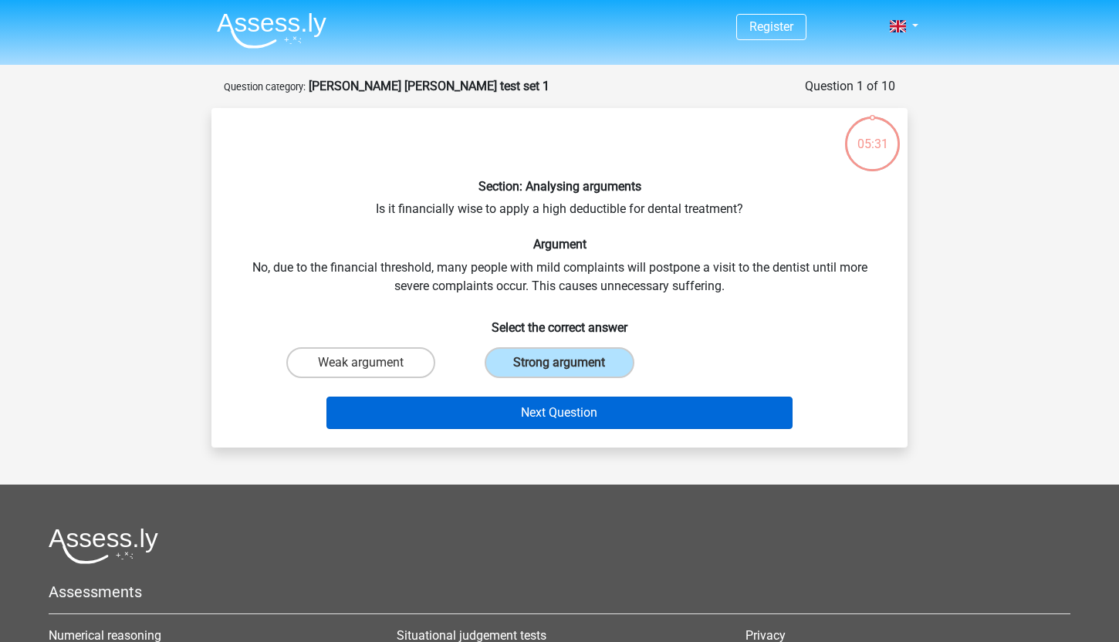 This screenshot has width=1119, height=642. I want to click on label: Weak argument, so click(360, 363).